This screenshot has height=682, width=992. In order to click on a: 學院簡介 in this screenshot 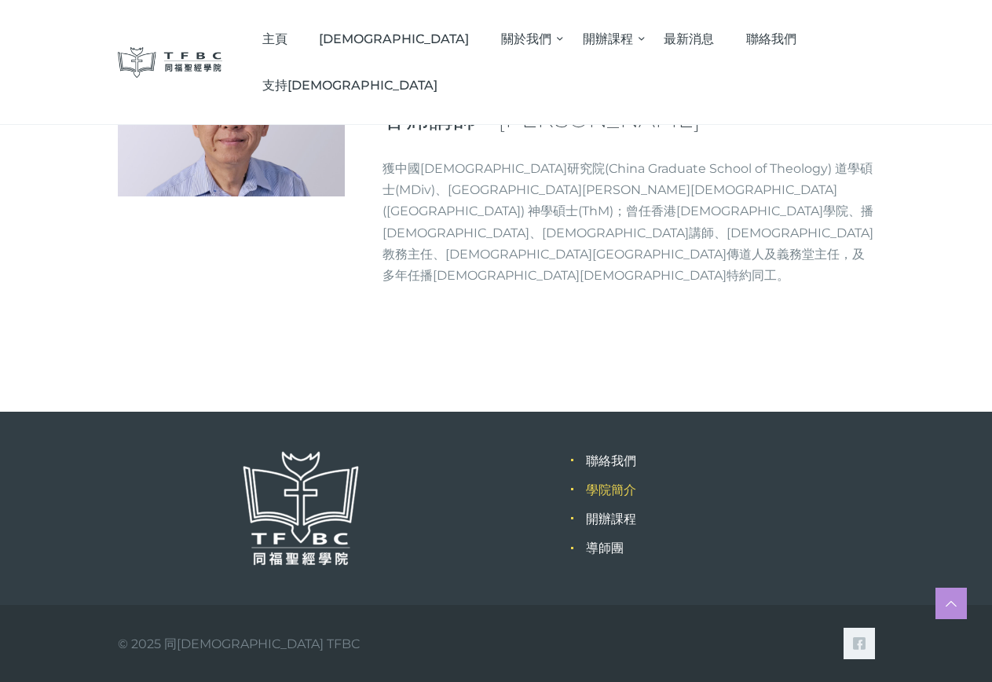, I will do `click(611, 489)`.